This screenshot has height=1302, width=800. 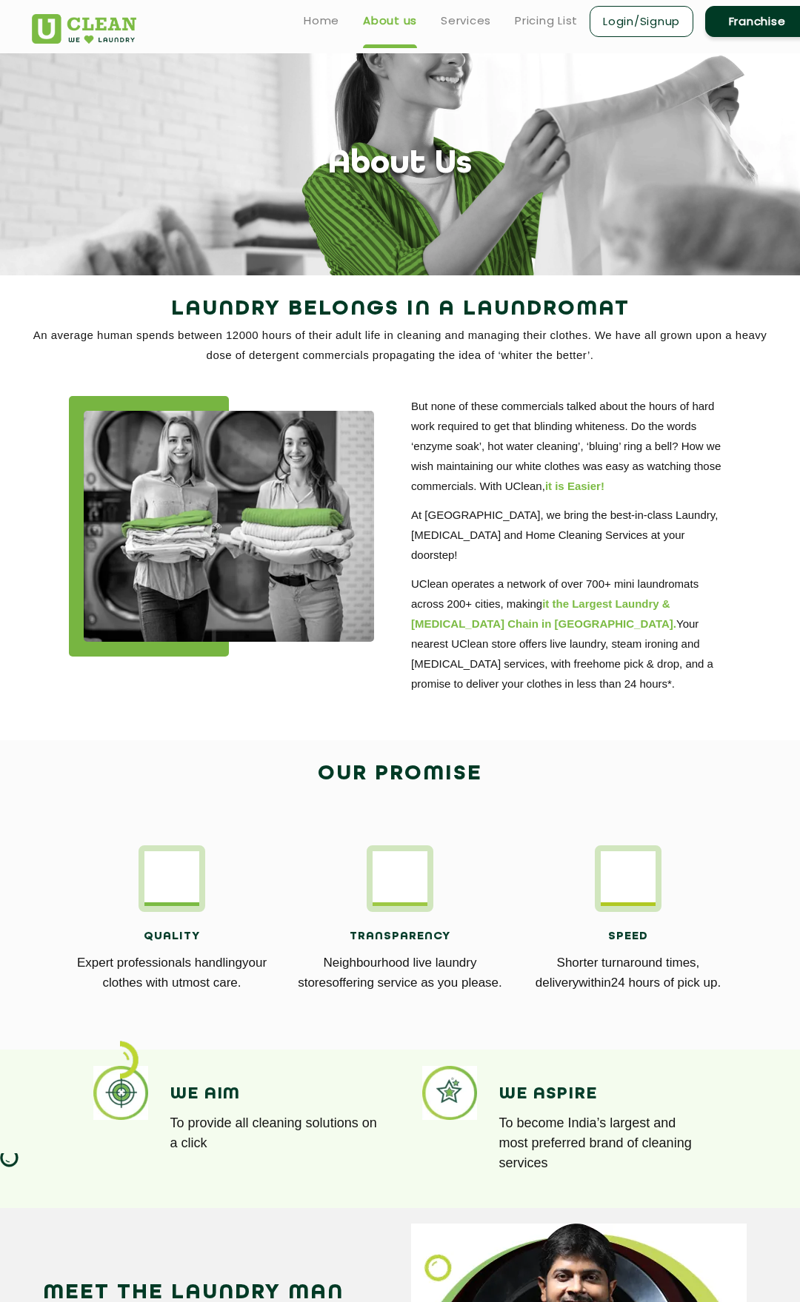 What do you see at coordinates (274, 1134) in the screenshot?
I see `p: To provide all cleaning solutions on a click` at bounding box center [274, 1134].